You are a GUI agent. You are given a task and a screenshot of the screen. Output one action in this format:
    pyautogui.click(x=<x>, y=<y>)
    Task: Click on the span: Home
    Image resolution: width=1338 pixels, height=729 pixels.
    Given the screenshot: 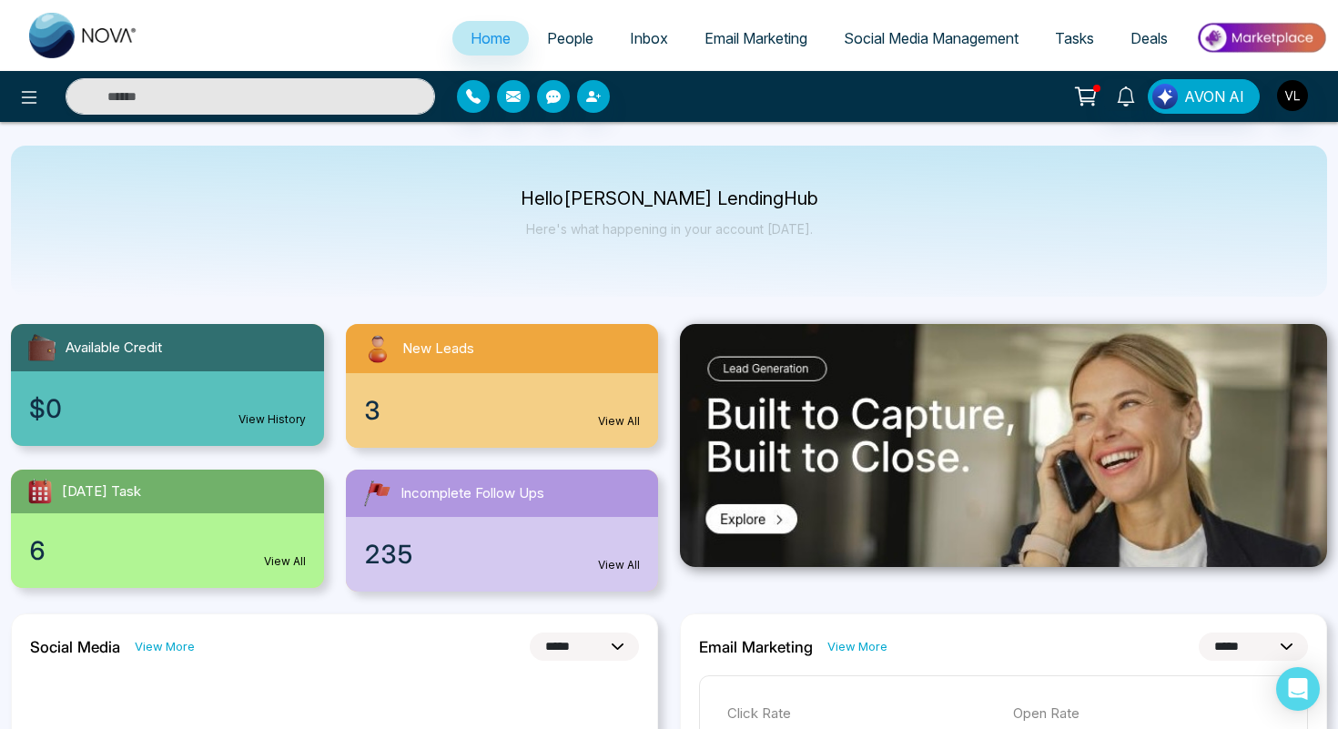 What is the action you would take?
    pyautogui.click(x=491, y=38)
    